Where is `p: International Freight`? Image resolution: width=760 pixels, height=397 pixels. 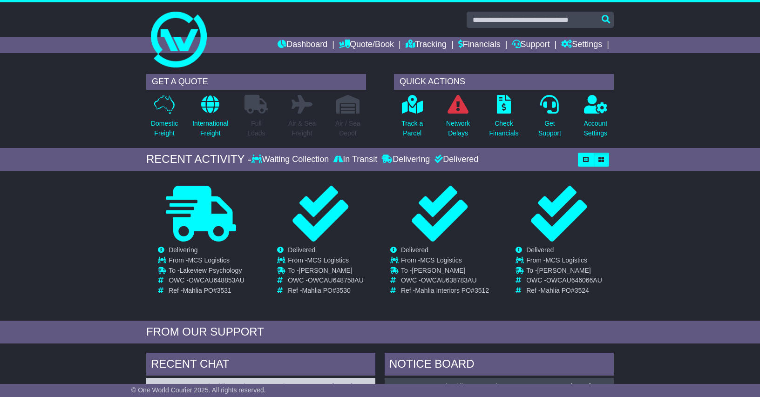 p: International Freight is located at coordinates (210, 129).